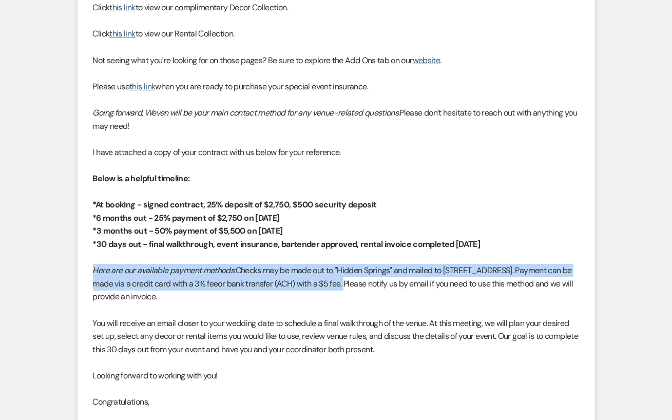 This screenshot has width=672, height=420. Describe the element at coordinates (286, 244) in the screenshot. I see `strong: *30 days out - final walkthrough, event insurance, bartender approved, rental invoice completed [...` at that location.